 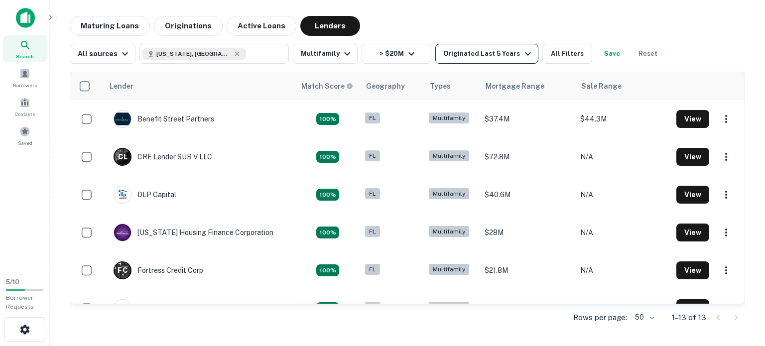 What do you see at coordinates (262, 26) in the screenshot?
I see `button: Active Loans` at bounding box center [262, 26].